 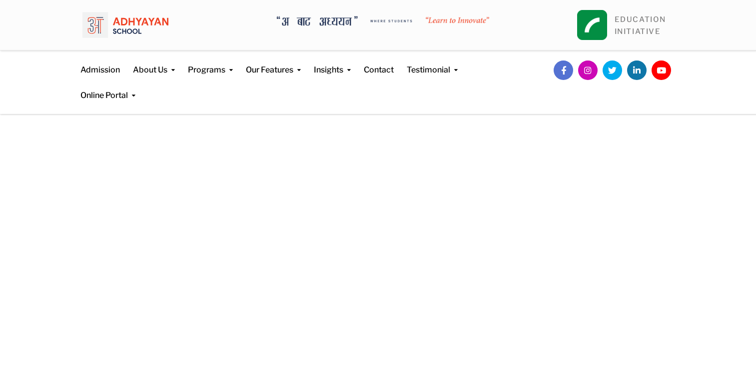 I want to click on a: Online Portal, so click(x=108, y=88).